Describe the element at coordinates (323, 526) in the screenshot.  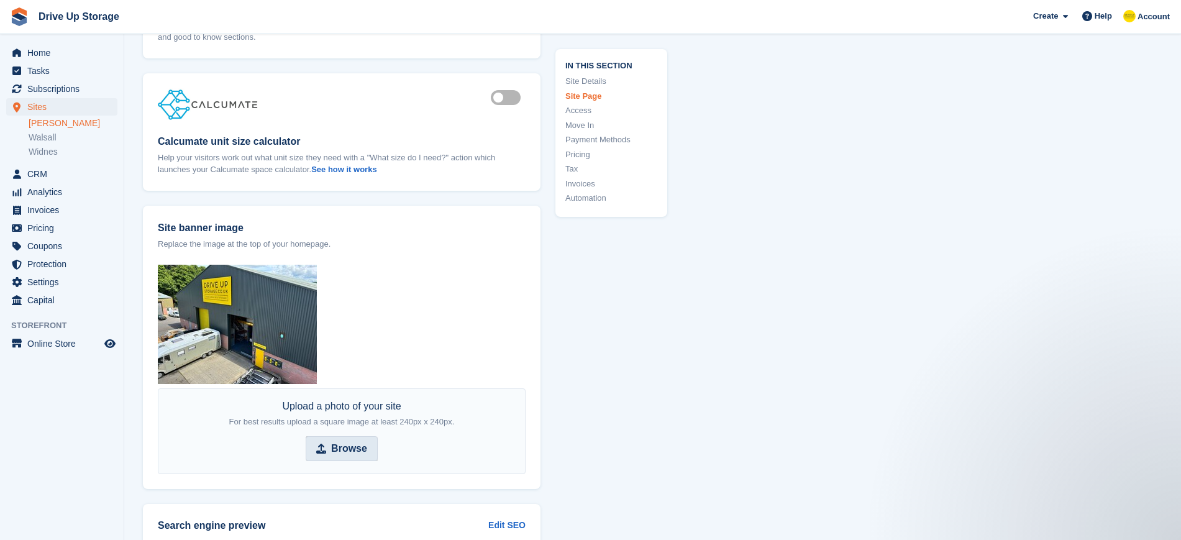
I see `h2: Search engine preview` at that location.